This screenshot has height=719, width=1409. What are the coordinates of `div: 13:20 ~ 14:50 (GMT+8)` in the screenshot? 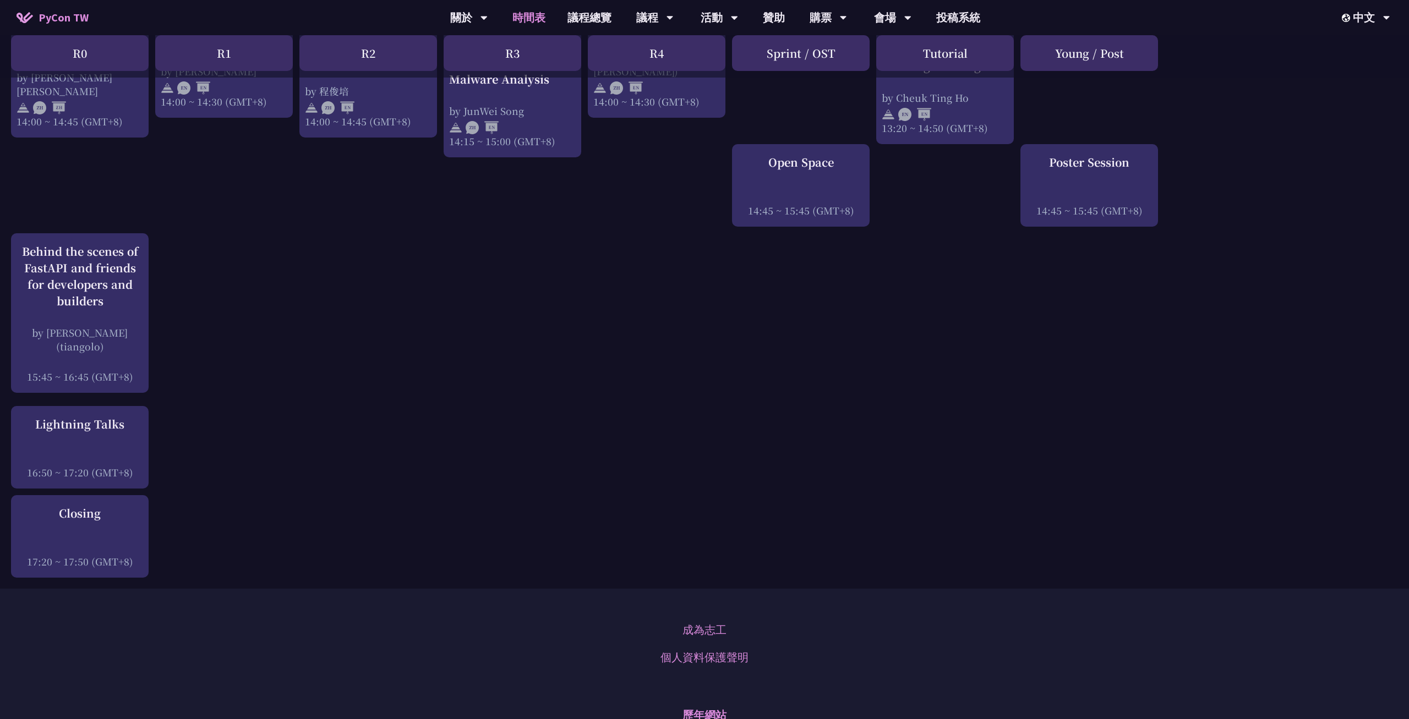 It's located at (945, 128).